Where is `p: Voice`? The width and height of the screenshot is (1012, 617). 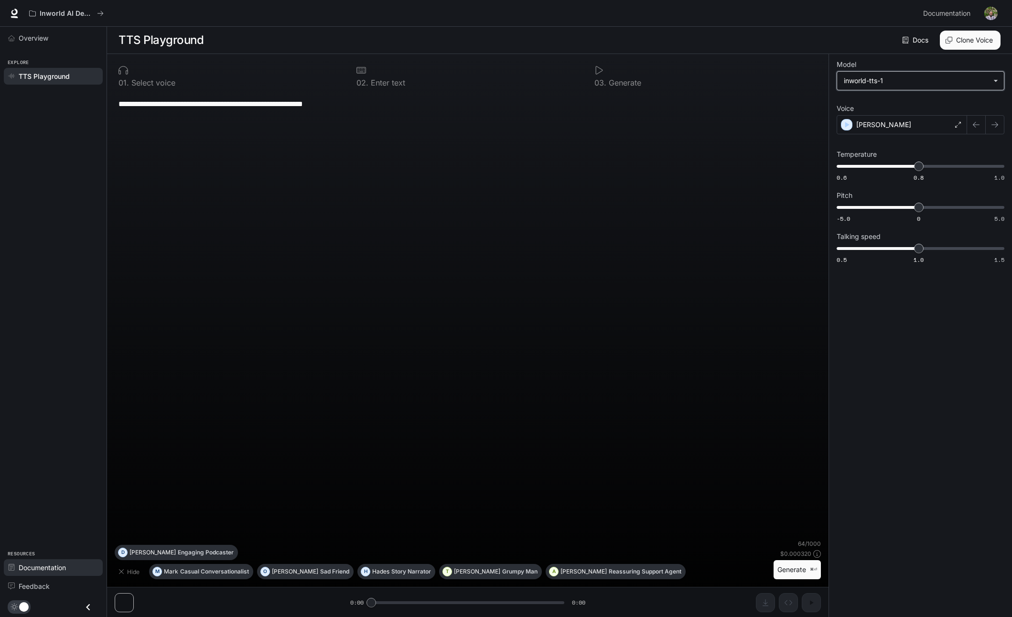
p: Voice is located at coordinates (845, 108).